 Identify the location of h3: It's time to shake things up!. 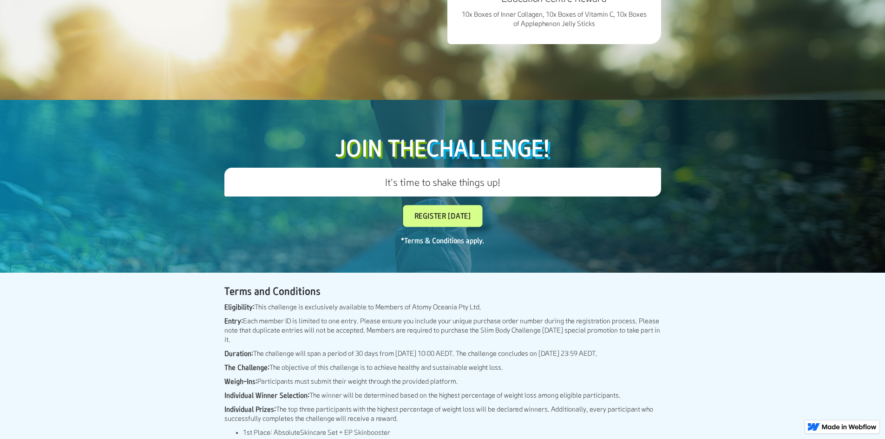
(443, 182).